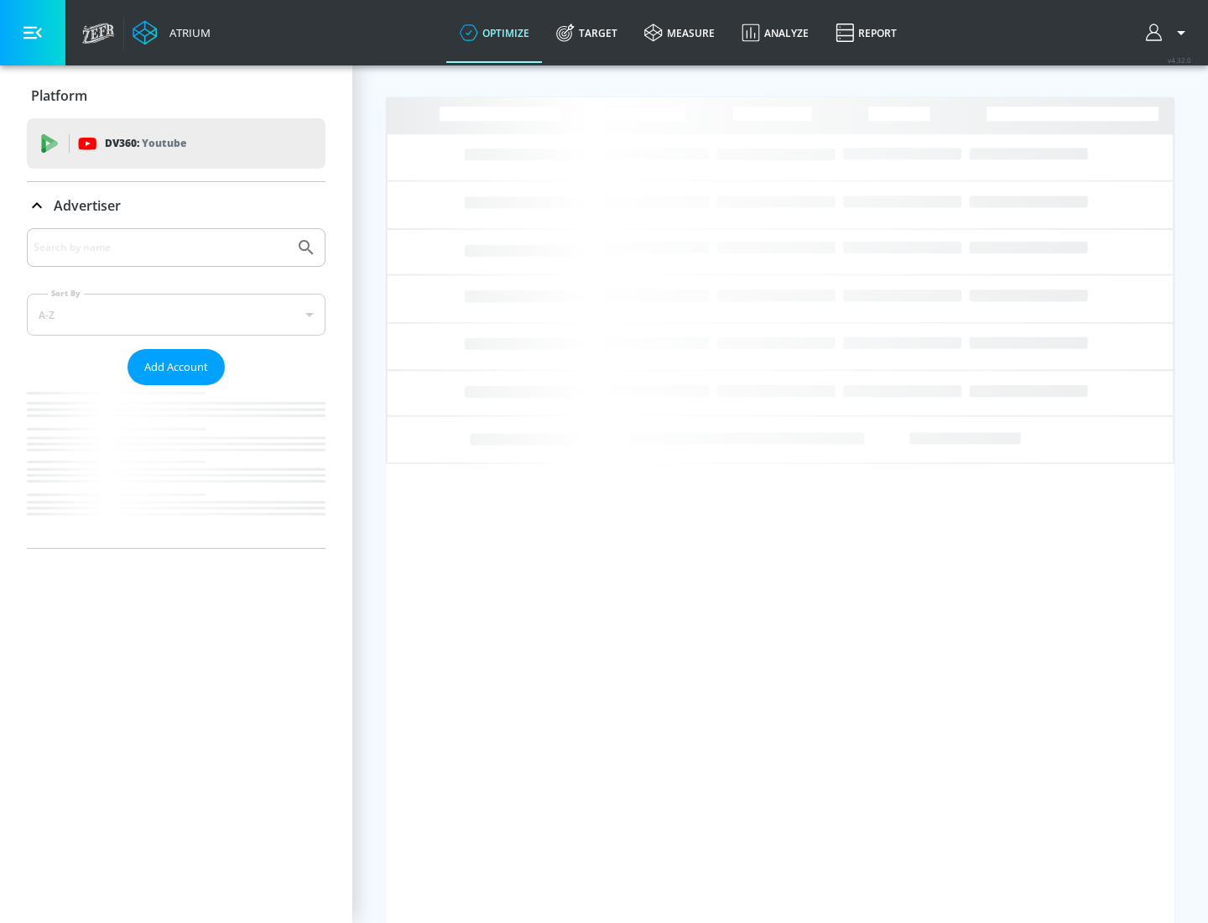  Describe the element at coordinates (775, 33) in the screenshot. I see `a: Analyze` at that location.